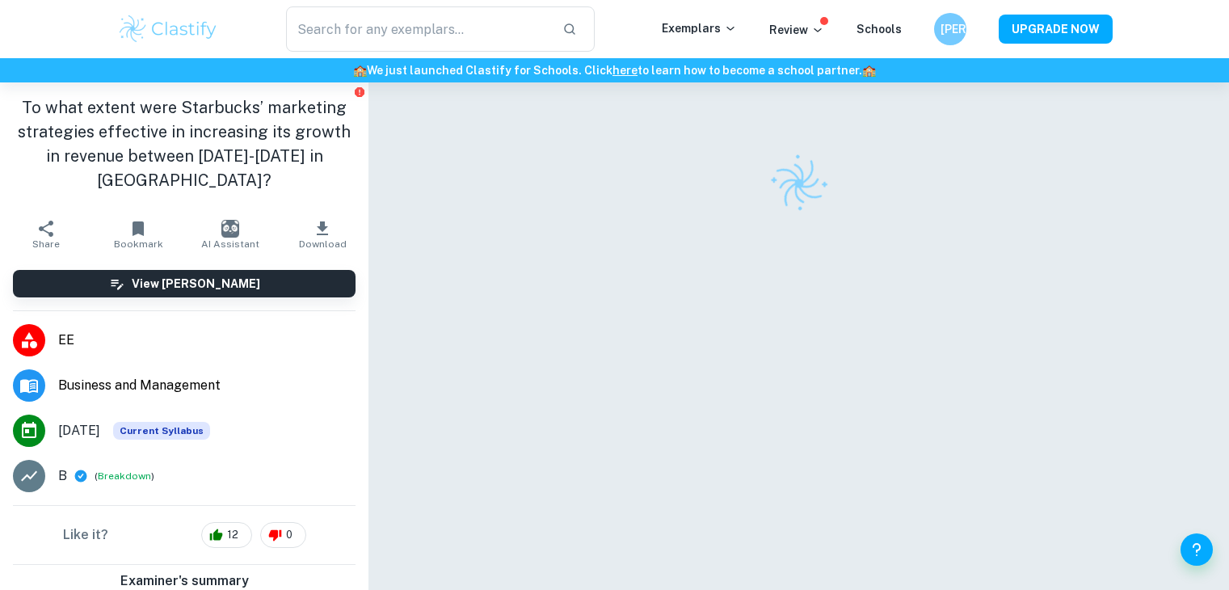 Image resolution: width=1229 pixels, height=590 pixels. What do you see at coordinates (1197, 549) in the screenshot?
I see `button: Help and Feedback` at bounding box center [1197, 549].